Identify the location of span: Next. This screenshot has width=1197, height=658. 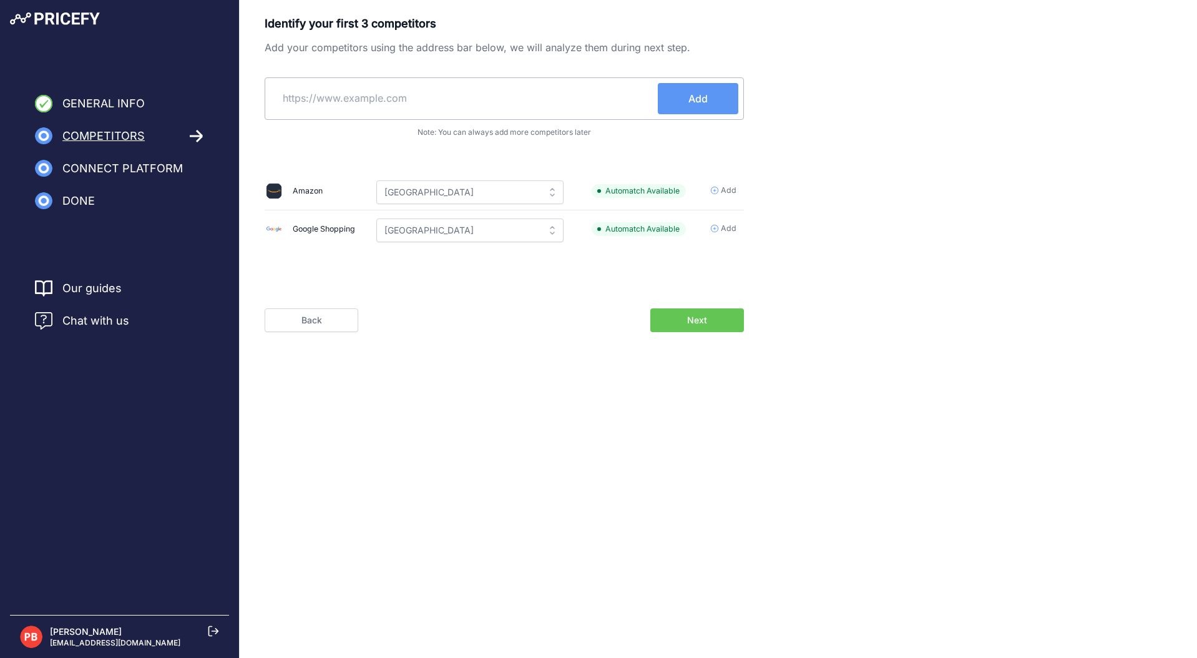
(697, 320).